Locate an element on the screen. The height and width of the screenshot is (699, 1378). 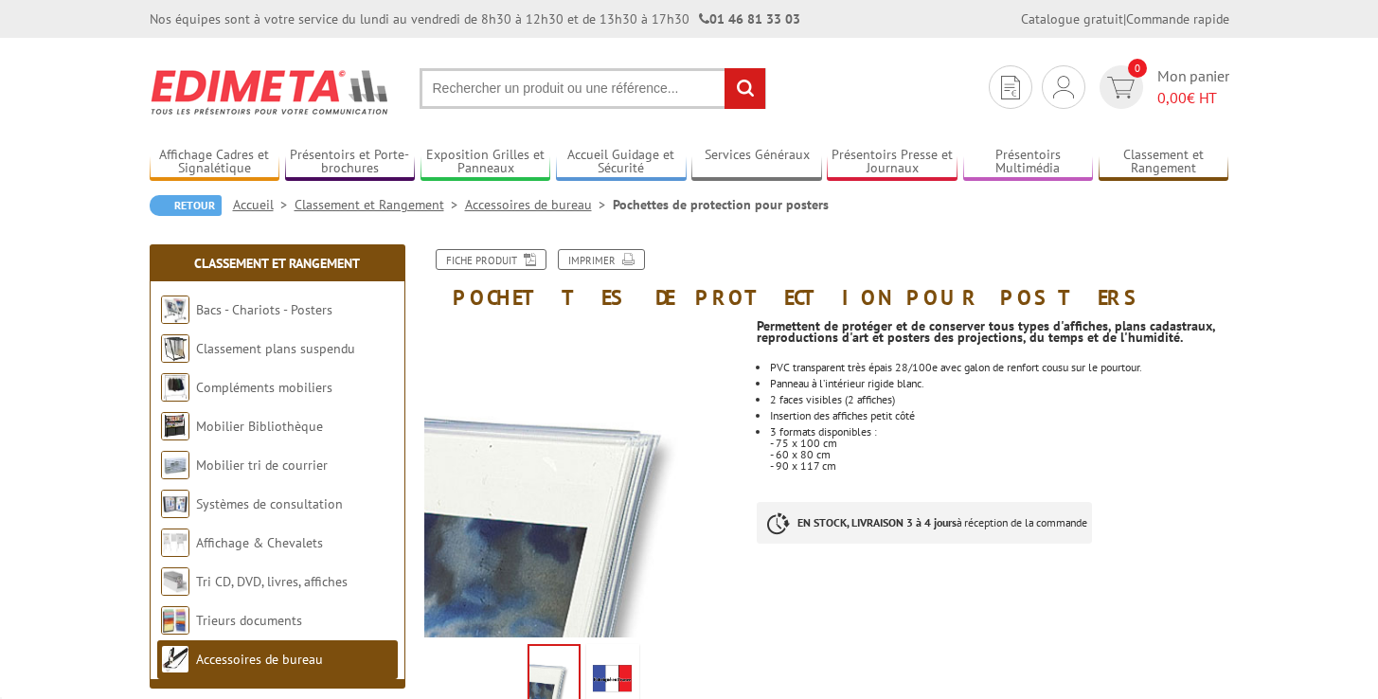
span: 0,00 is located at coordinates (1172, 98).